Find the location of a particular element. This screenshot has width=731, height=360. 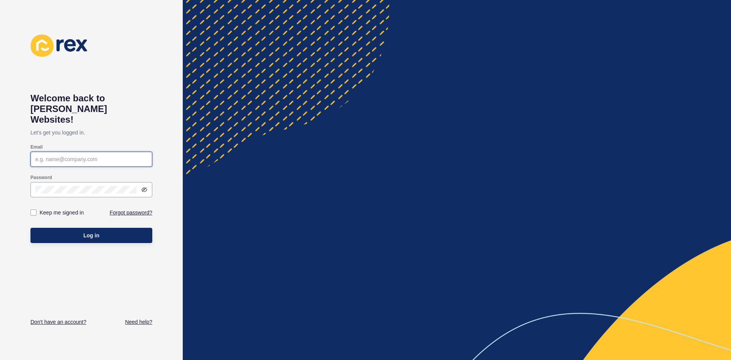

span: Log in is located at coordinates (91, 235).